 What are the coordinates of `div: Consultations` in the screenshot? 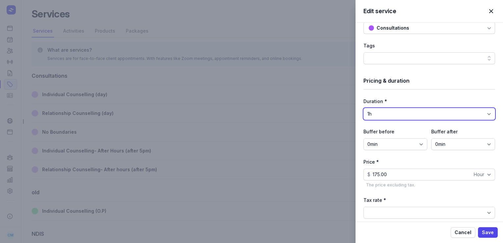 It's located at (393, 28).